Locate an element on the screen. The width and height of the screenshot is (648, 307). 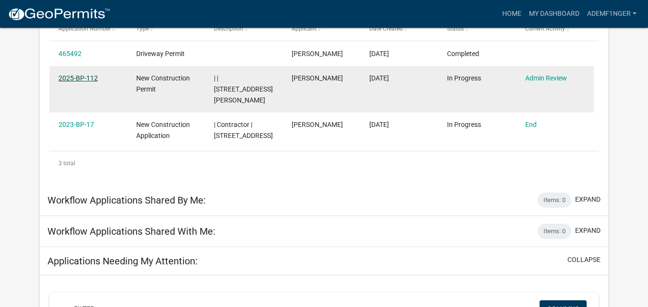
a: End is located at coordinates (531, 125).